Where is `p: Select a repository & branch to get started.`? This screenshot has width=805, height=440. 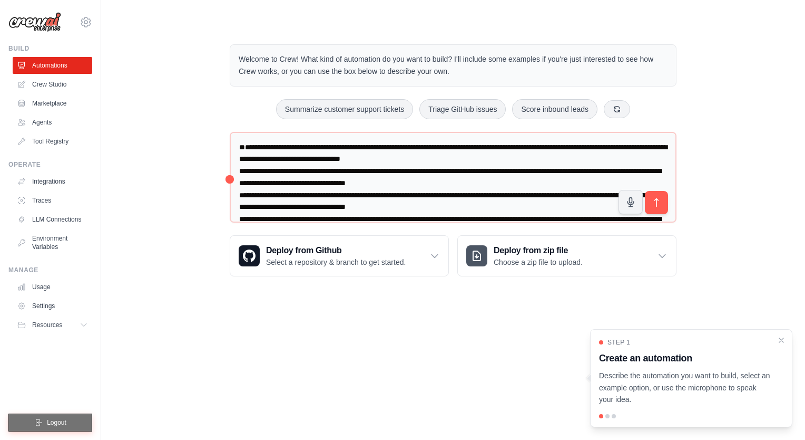 p: Select a repository & branch to get started. is located at coordinates (336, 262).